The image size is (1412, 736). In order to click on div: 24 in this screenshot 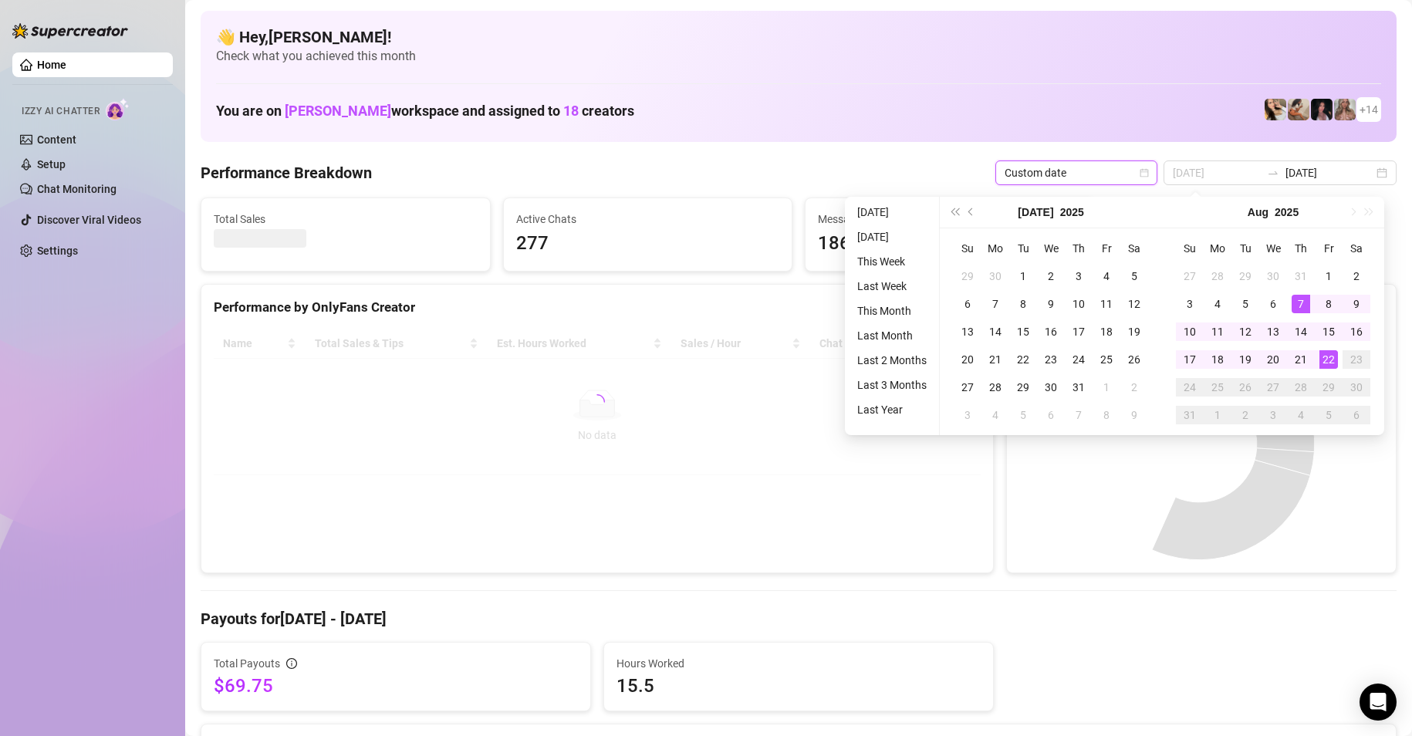, I will do `click(1190, 387)`.